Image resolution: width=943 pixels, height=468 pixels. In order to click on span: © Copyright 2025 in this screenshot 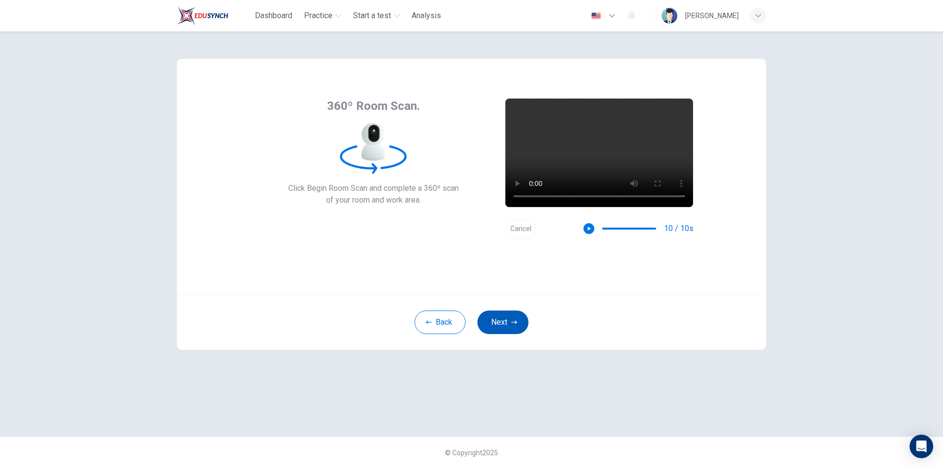, I will do `click(471, 453)`.